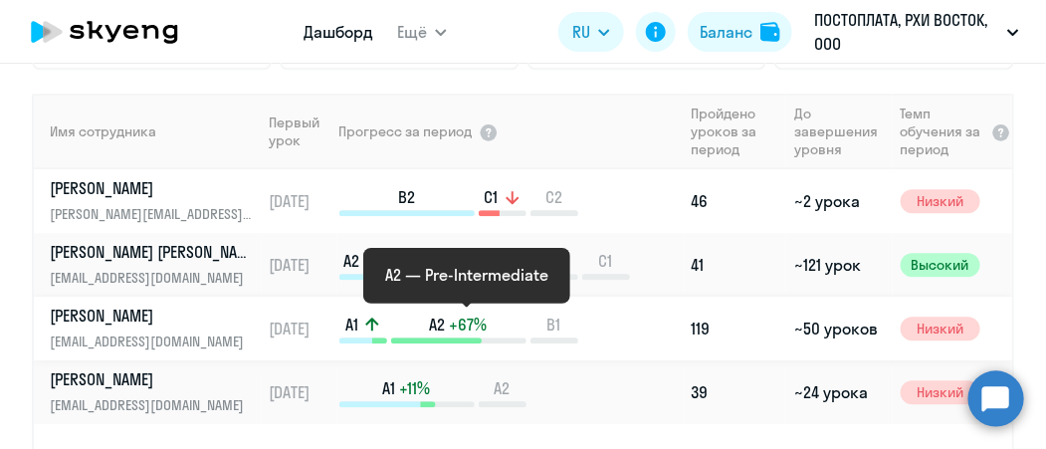 The width and height of the screenshot is (1046, 449). Describe the element at coordinates (735, 328) in the screenshot. I see `td: 119` at that location.